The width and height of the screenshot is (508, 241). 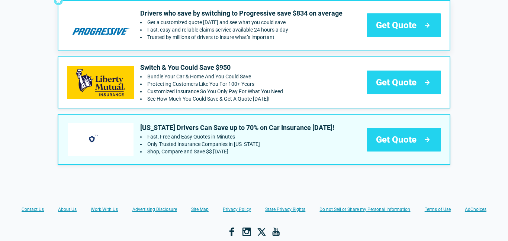 I want to click on a: AdChoices, so click(x=475, y=210).